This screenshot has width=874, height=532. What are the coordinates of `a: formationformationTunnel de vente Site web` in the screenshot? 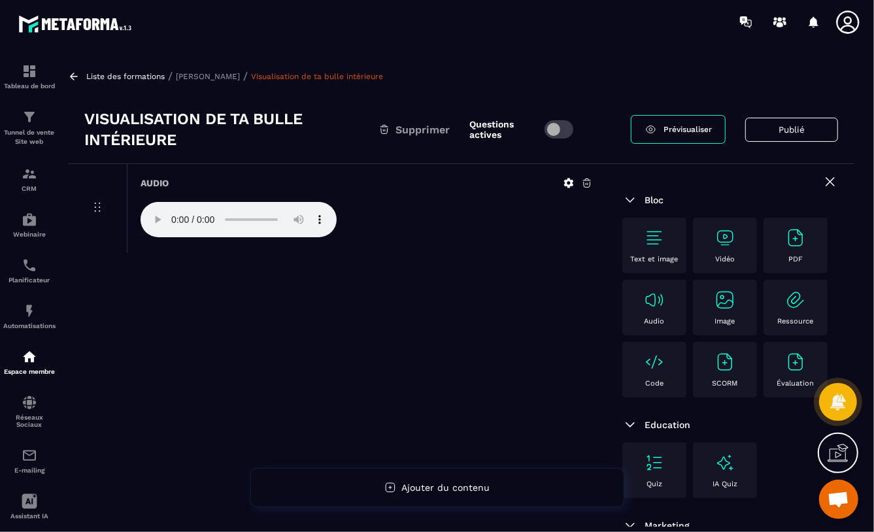 It's located at (29, 128).